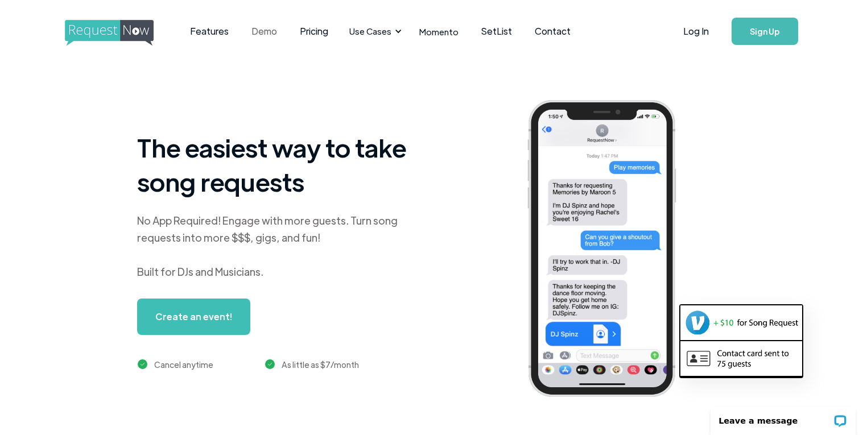 The image size is (863, 435). I want to click on button: Open LiveChat chat widget, so click(138, 22).